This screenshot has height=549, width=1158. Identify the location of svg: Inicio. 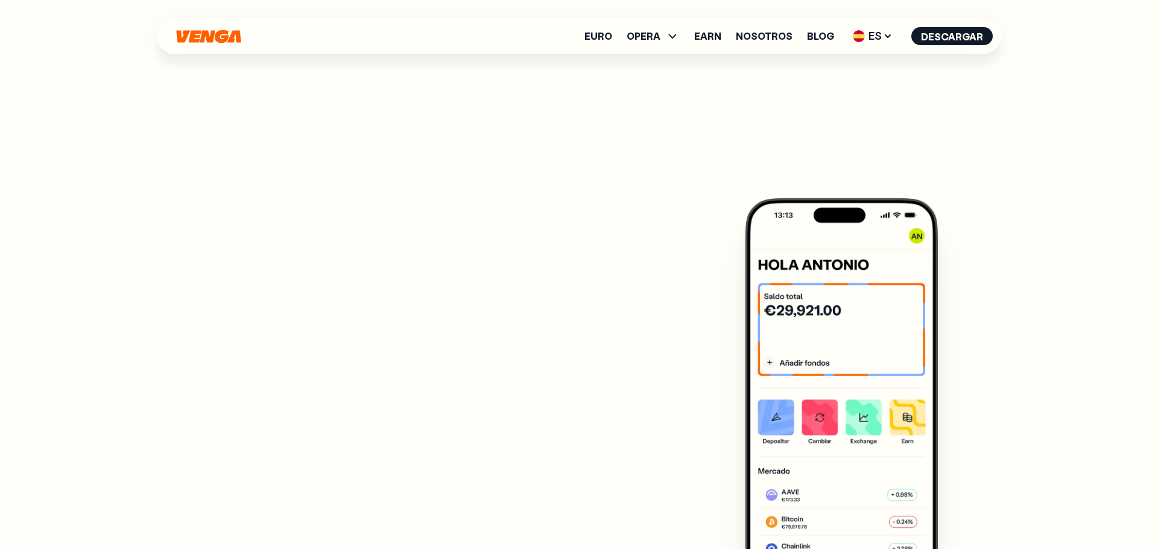
(209, 36).